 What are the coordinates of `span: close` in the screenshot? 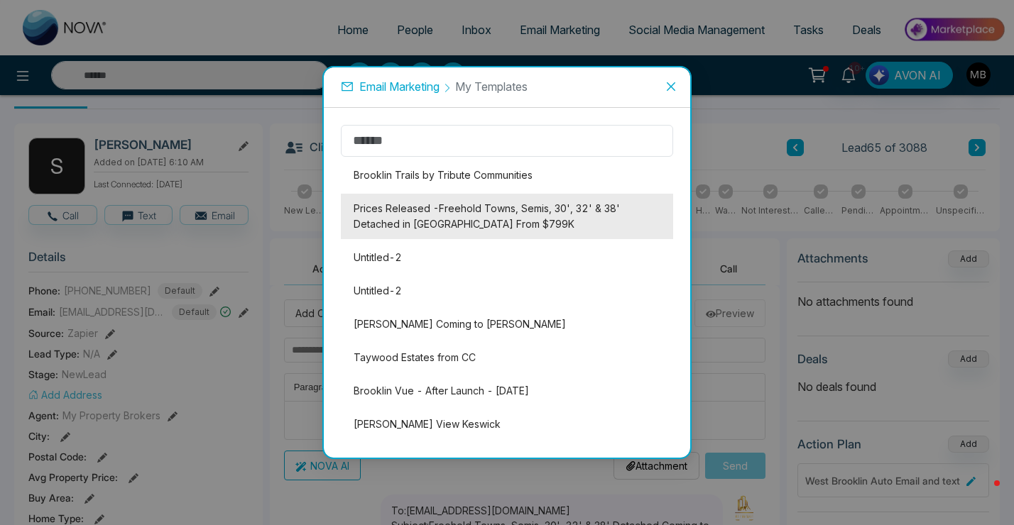 It's located at (671, 87).